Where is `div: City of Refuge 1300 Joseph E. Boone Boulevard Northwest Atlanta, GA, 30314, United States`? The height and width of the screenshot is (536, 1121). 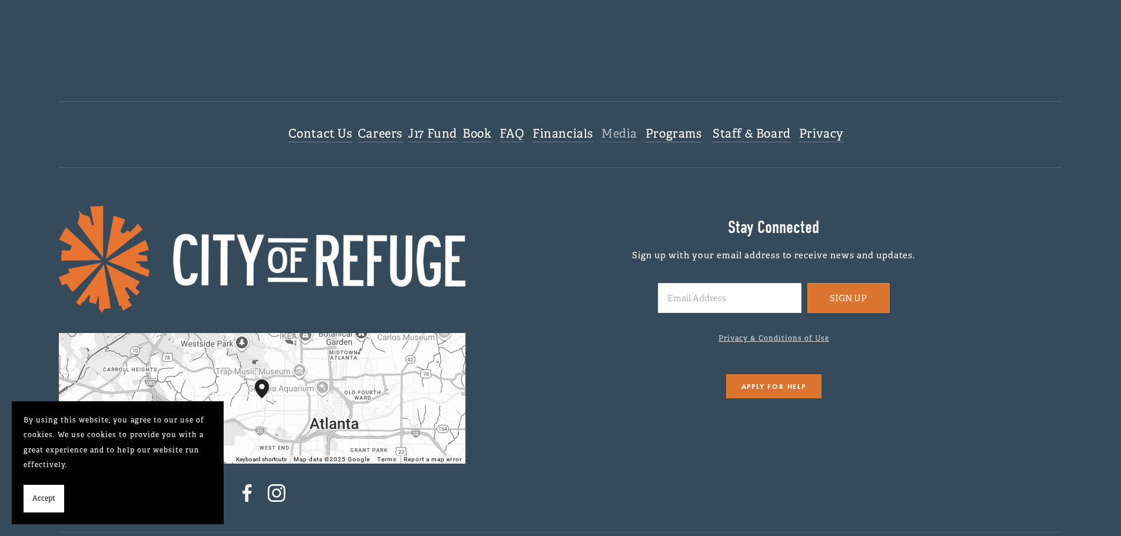
div: City of Refuge 1300 Joseph E. Boone Boulevard Northwest Atlanta, GA, 30314, United States is located at coordinates (269, 398).